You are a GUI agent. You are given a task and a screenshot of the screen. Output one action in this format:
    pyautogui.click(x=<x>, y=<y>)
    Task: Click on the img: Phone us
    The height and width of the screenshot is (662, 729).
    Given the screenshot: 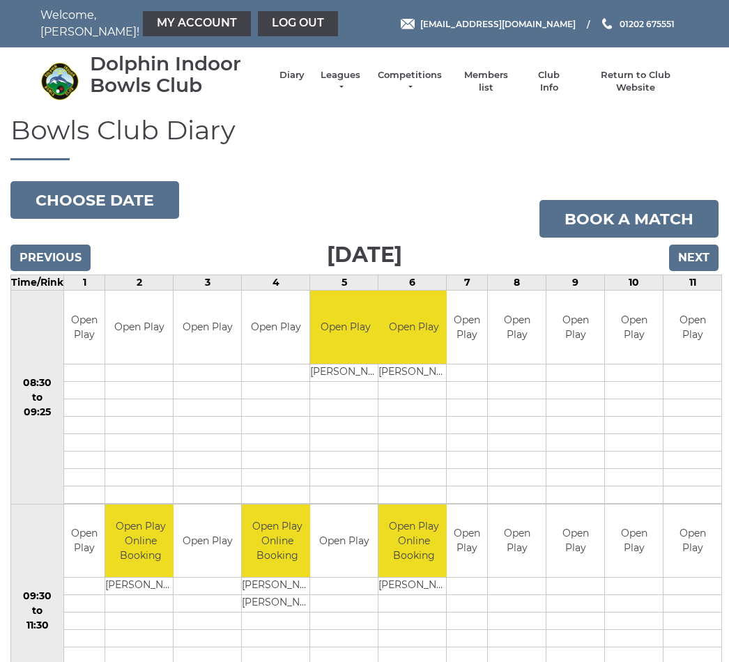 What is the action you would take?
    pyautogui.click(x=607, y=24)
    